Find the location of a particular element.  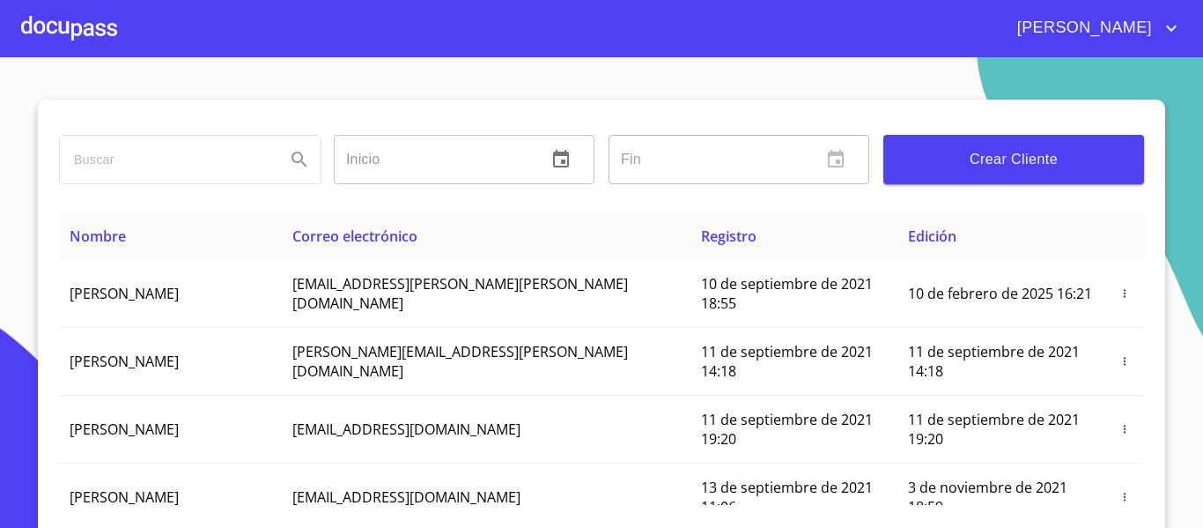

span: Nombre is located at coordinates (98, 236).